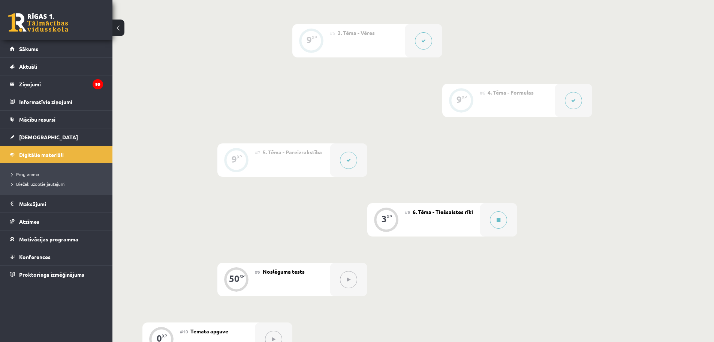 The width and height of the screenshot is (714, 342). I want to click on span: Programma, so click(25, 174).